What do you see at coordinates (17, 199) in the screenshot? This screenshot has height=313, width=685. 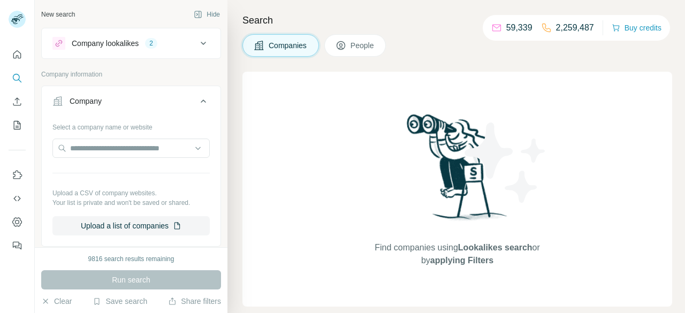 I see `button: Use Surfe API` at bounding box center [17, 199].